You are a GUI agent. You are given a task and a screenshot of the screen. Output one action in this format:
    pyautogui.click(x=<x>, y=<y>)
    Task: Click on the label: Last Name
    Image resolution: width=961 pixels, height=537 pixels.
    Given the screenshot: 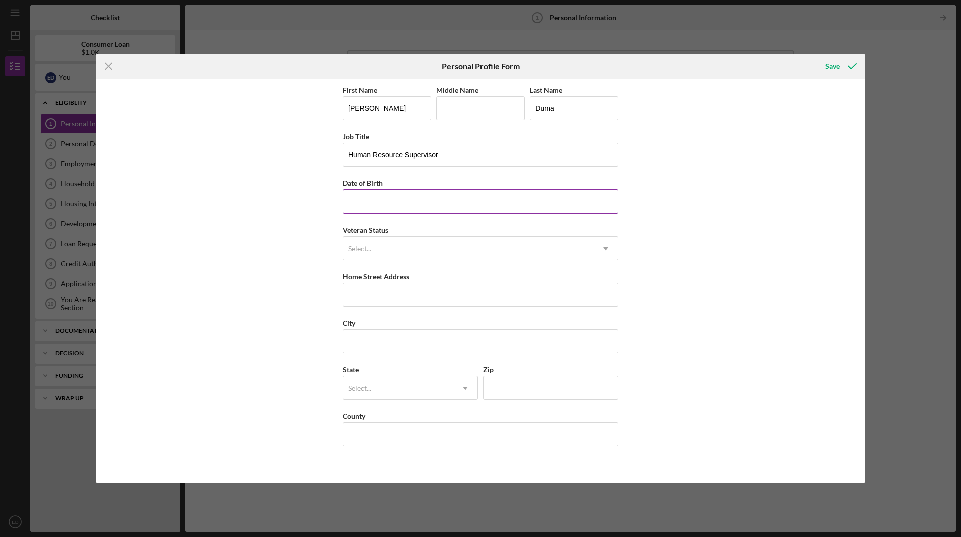 What is the action you would take?
    pyautogui.click(x=545, y=90)
    